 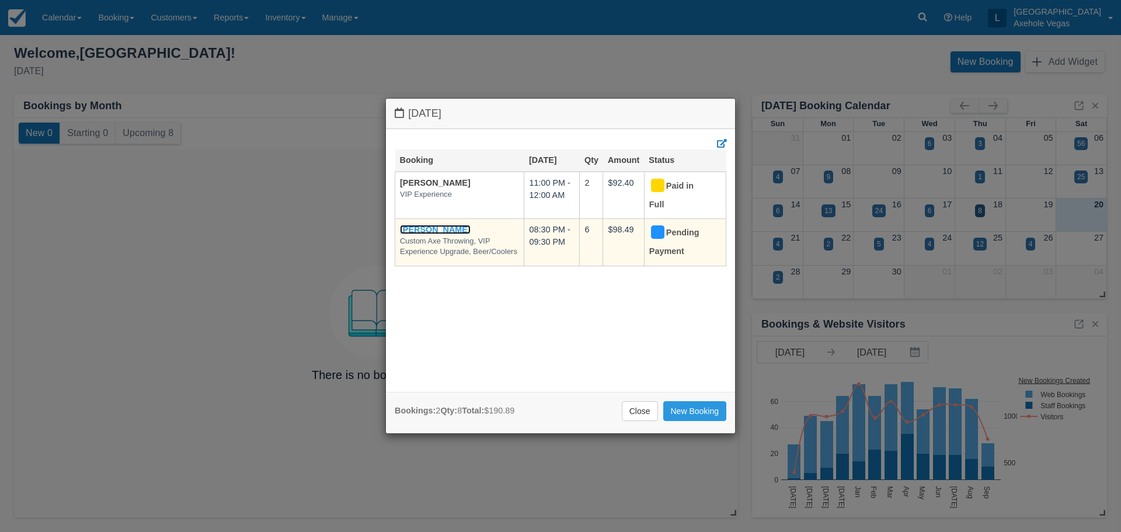 What do you see at coordinates (473, 411) in the screenshot?
I see `strong: Total:` at bounding box center [473, 411].